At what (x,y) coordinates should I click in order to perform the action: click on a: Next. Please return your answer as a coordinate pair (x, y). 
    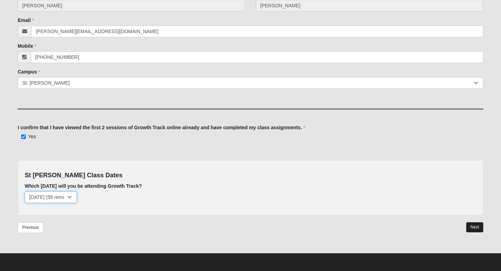
    Looking at the image, I should click on (475, 227).